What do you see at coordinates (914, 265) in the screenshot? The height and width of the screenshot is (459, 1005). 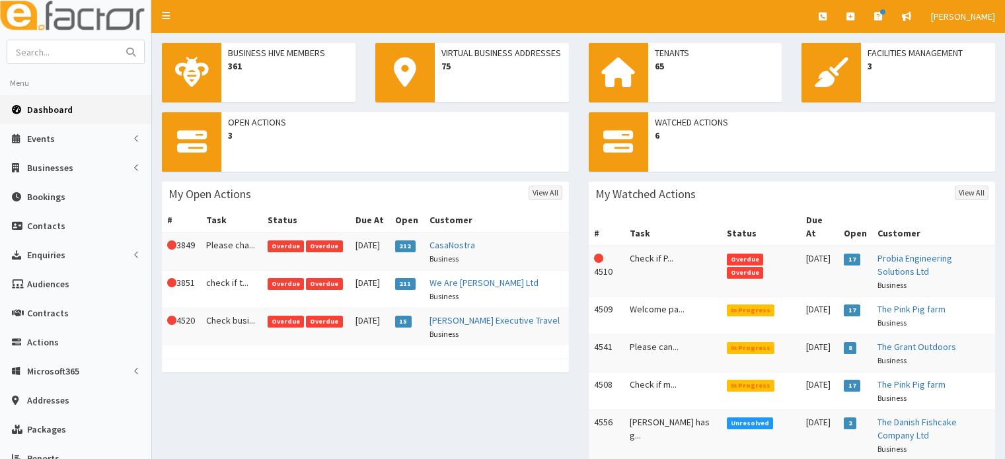 I see `a: Probia Engineering Solutions Ltd` at bounding box center [914, 265].